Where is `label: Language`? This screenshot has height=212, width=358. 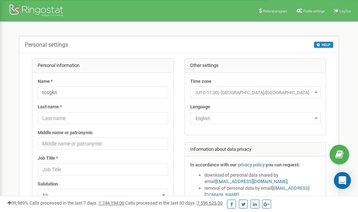 label: Language is located at coordinates (200, 107).